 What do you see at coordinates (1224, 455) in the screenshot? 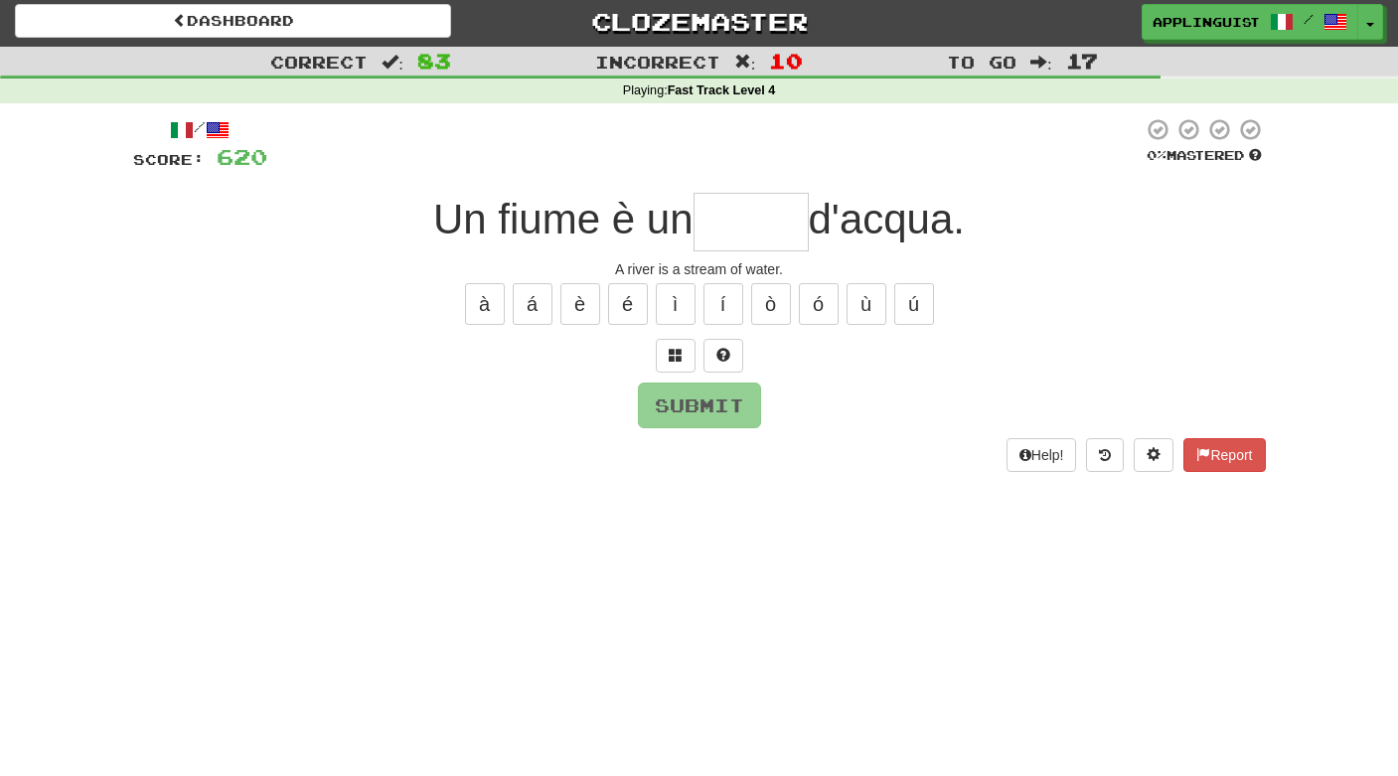
I see `button: Report` at bounding box center [1224, 455].